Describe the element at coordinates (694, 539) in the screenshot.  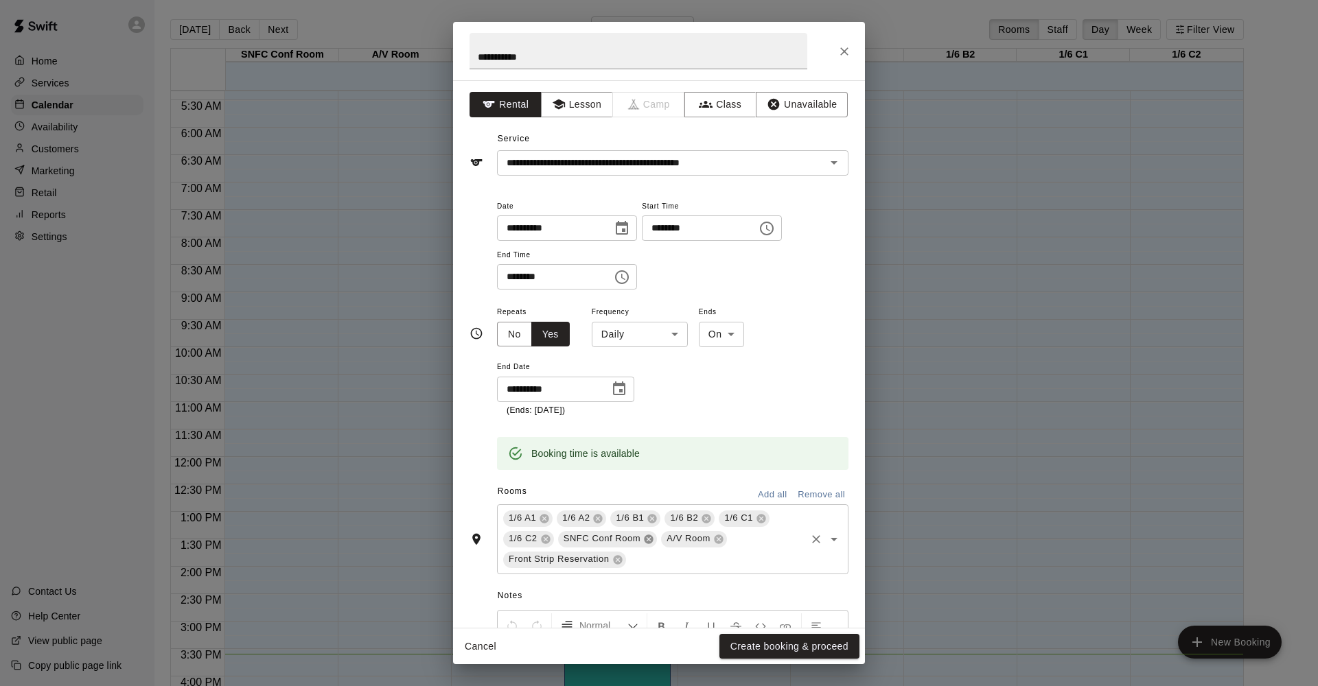
I see `div: A/V Room` at that location.